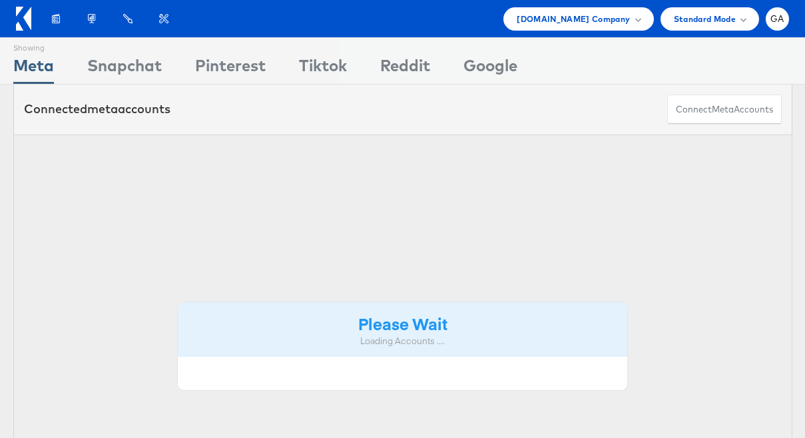 This screenshot has width=805, height=438. What do you see at coordinates (33, 46) in the screenshot?
I see `div: Showing` at bounding box center [33, 46].